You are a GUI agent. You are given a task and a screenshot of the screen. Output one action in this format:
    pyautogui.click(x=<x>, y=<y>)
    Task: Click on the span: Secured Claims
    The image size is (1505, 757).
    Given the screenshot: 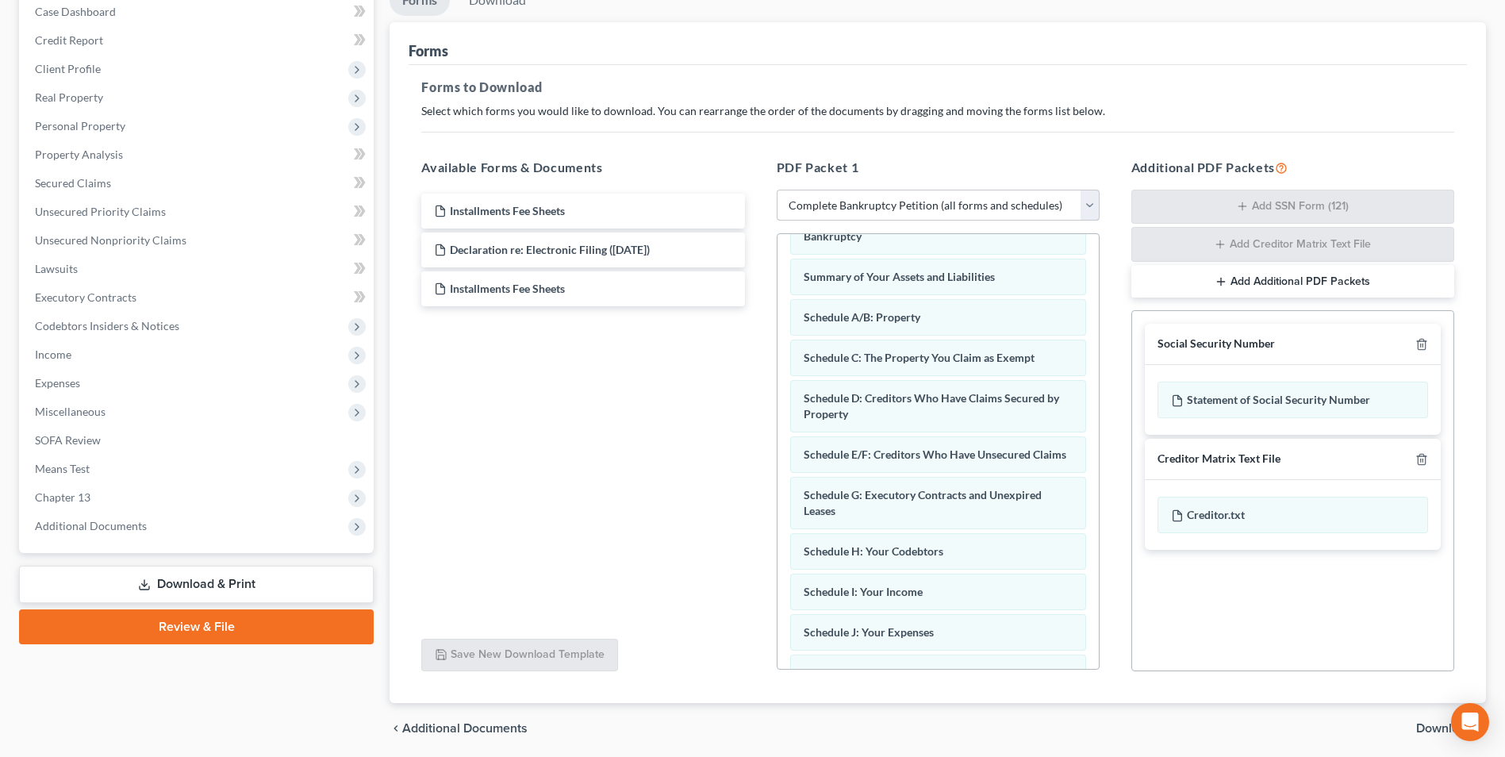 What is the action you would take?
    pyautogui.click(x=73, y=182)
    